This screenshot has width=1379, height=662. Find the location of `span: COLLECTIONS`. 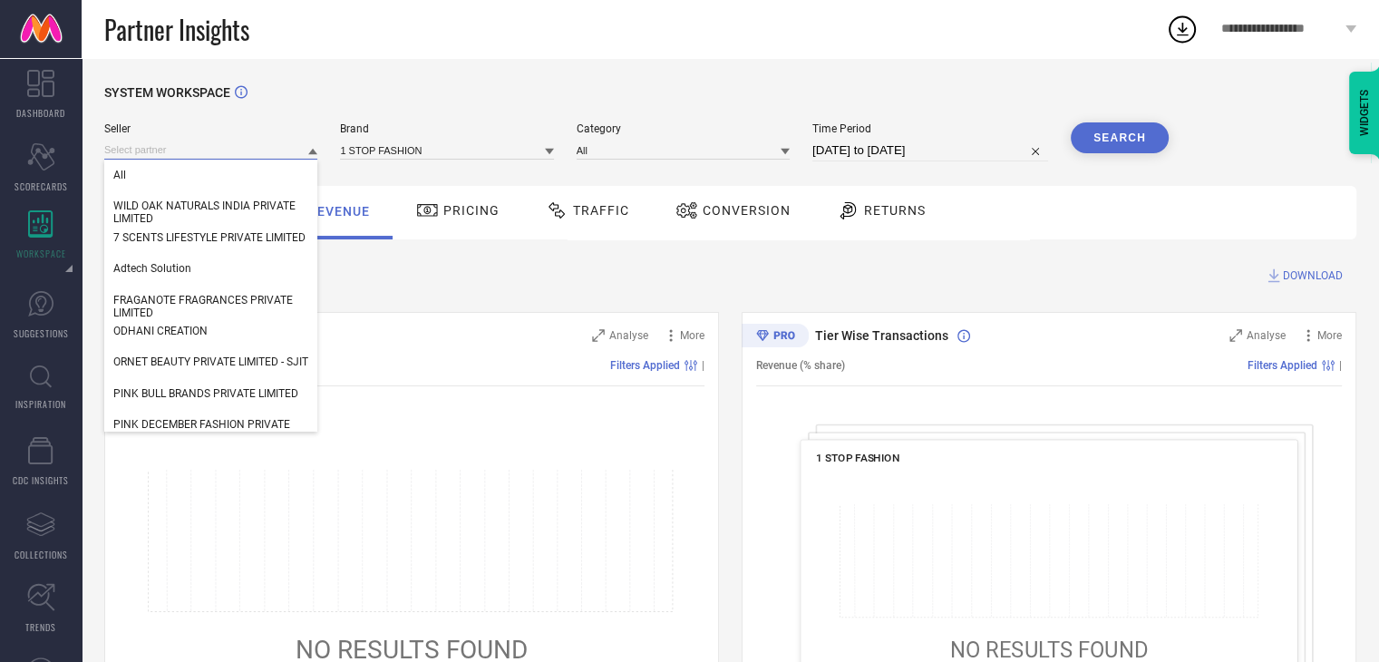

span: COLLECTIONS is located at coordinates (41, 554).